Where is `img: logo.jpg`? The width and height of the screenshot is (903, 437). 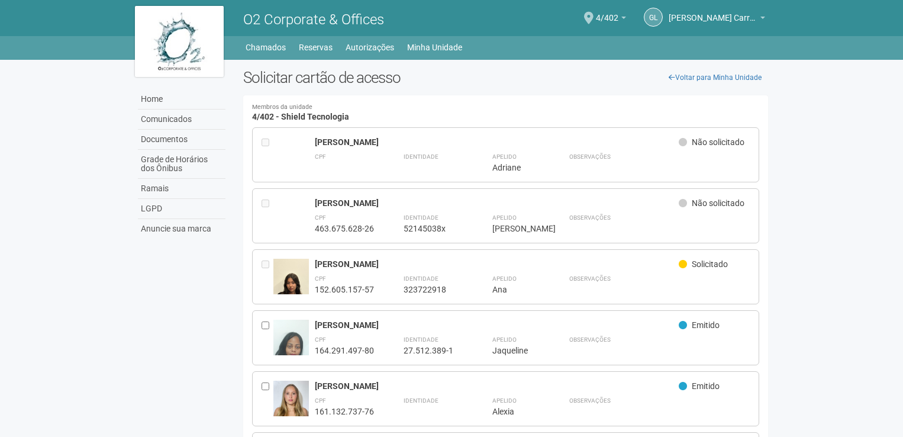
img: logo.jpg is located at coordinates (179, 41).